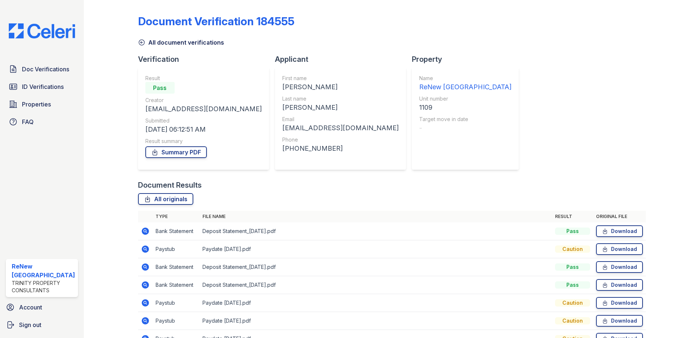 Image resolution: width=700 pixels, height=338 pixels. I want to click on div: Document Verification 184555, so click(216, 21).